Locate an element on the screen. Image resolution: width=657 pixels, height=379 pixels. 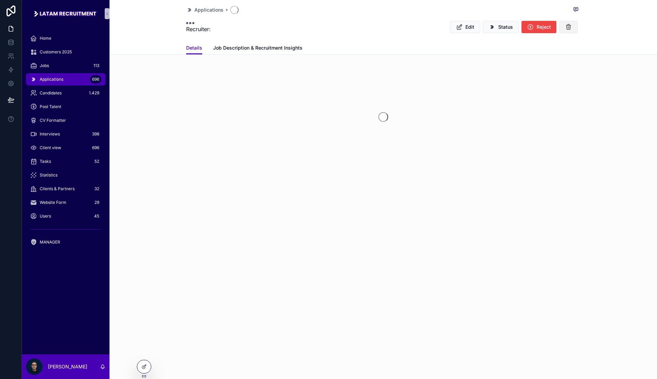
a: Website Form29 is located at coordinates (66, 203).